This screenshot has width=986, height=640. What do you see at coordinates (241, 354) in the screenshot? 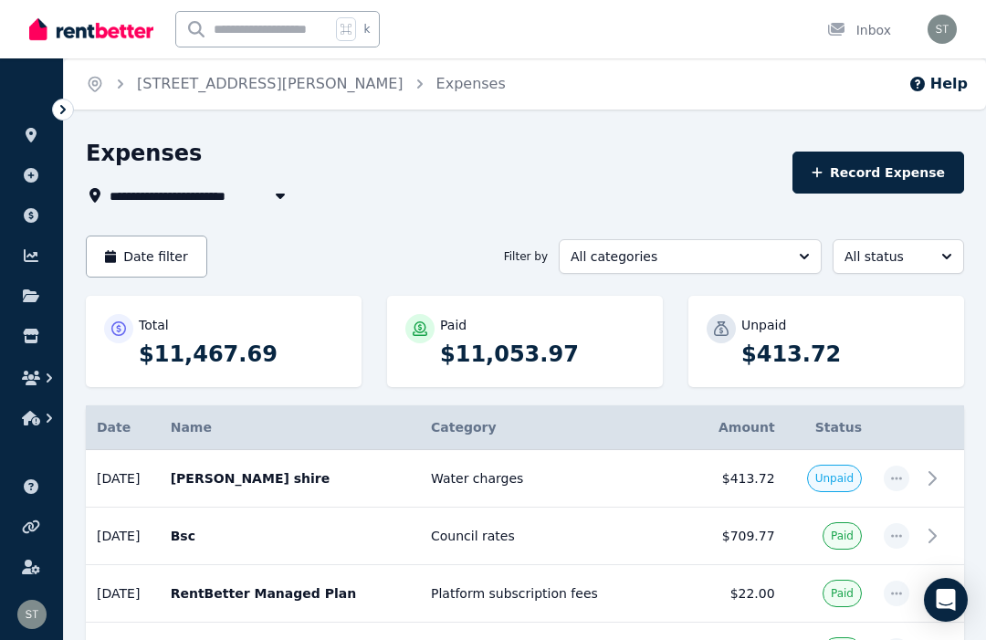
I see `p: $11,467.69` at bounding box center [241, 354].